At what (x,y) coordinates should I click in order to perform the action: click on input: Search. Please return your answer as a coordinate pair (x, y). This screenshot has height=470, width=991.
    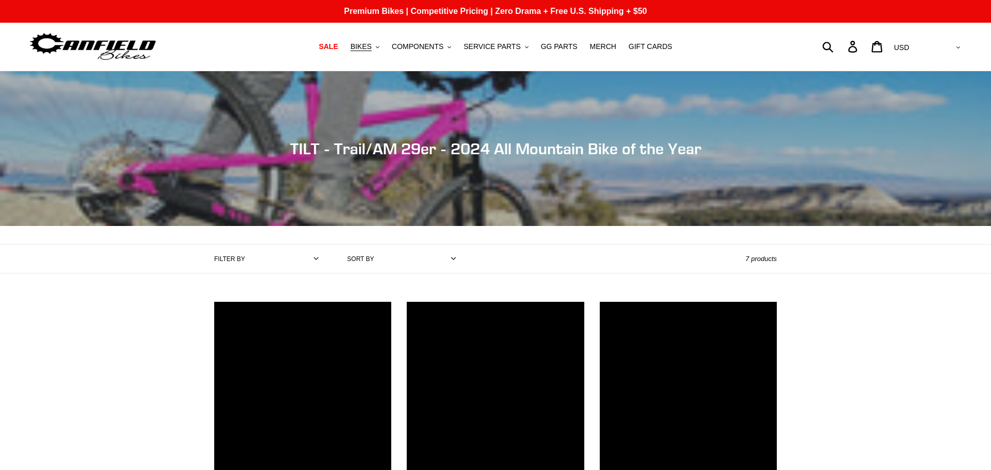
    Looking at the image, I should click on (840, 46).